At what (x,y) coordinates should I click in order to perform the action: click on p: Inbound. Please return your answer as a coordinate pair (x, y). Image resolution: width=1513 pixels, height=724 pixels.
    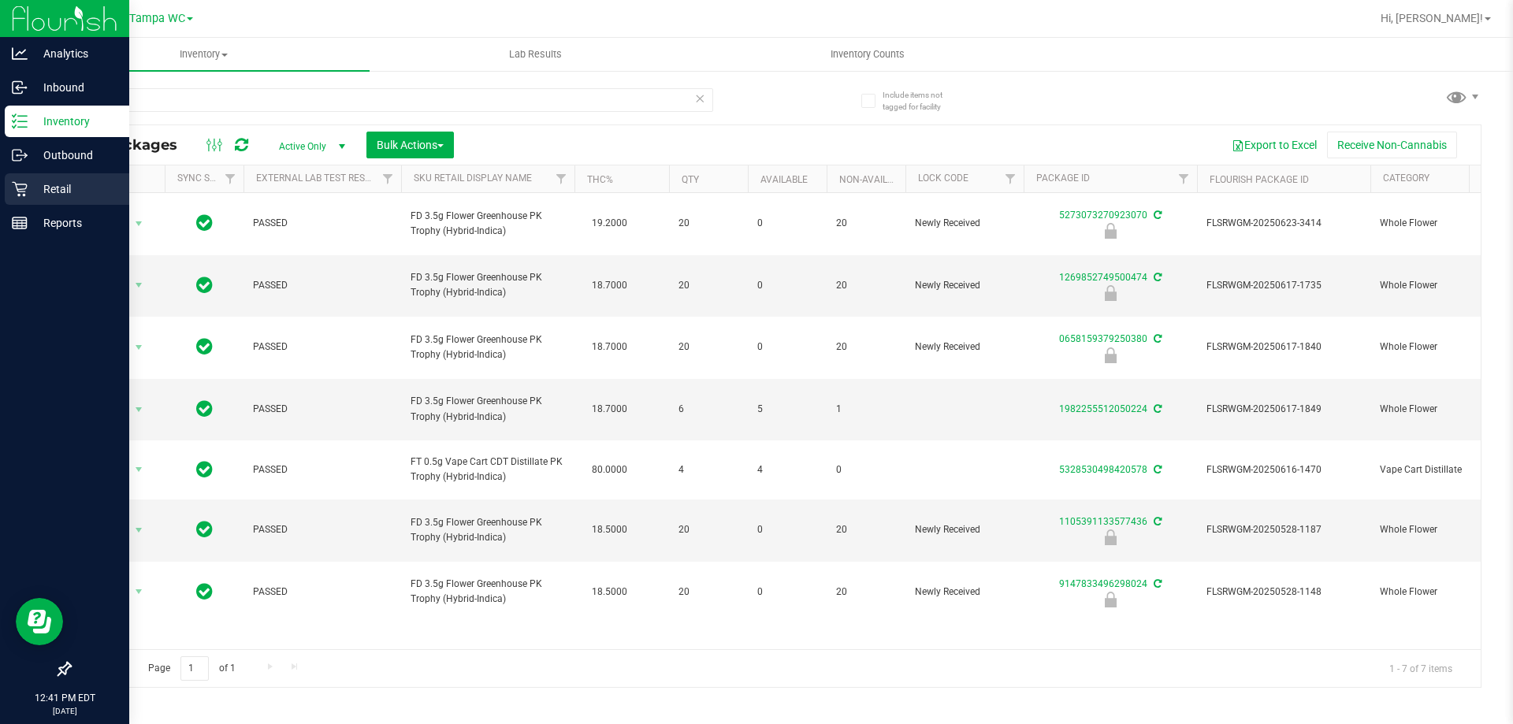
    Looking at the image, I should click on (75, 87).